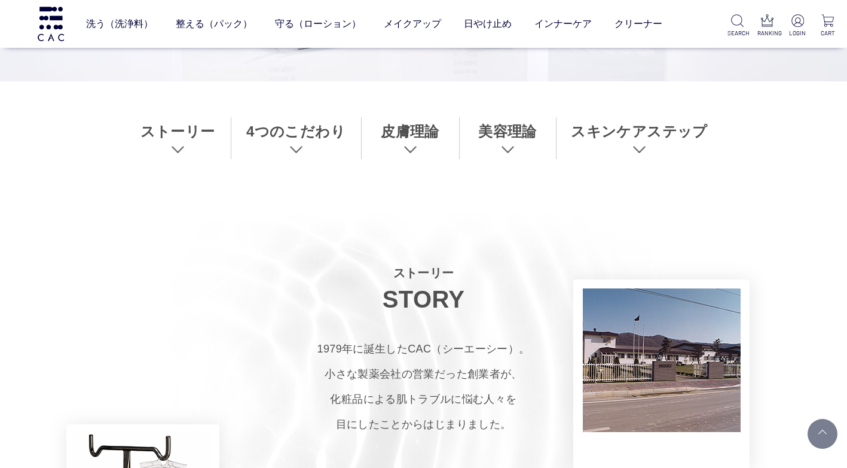 This screenshot has width=847, height=468. What do you see at coordinates (767, 26) in the screenshot?
I see `a: RANKING` at bounding box center [767, 26].